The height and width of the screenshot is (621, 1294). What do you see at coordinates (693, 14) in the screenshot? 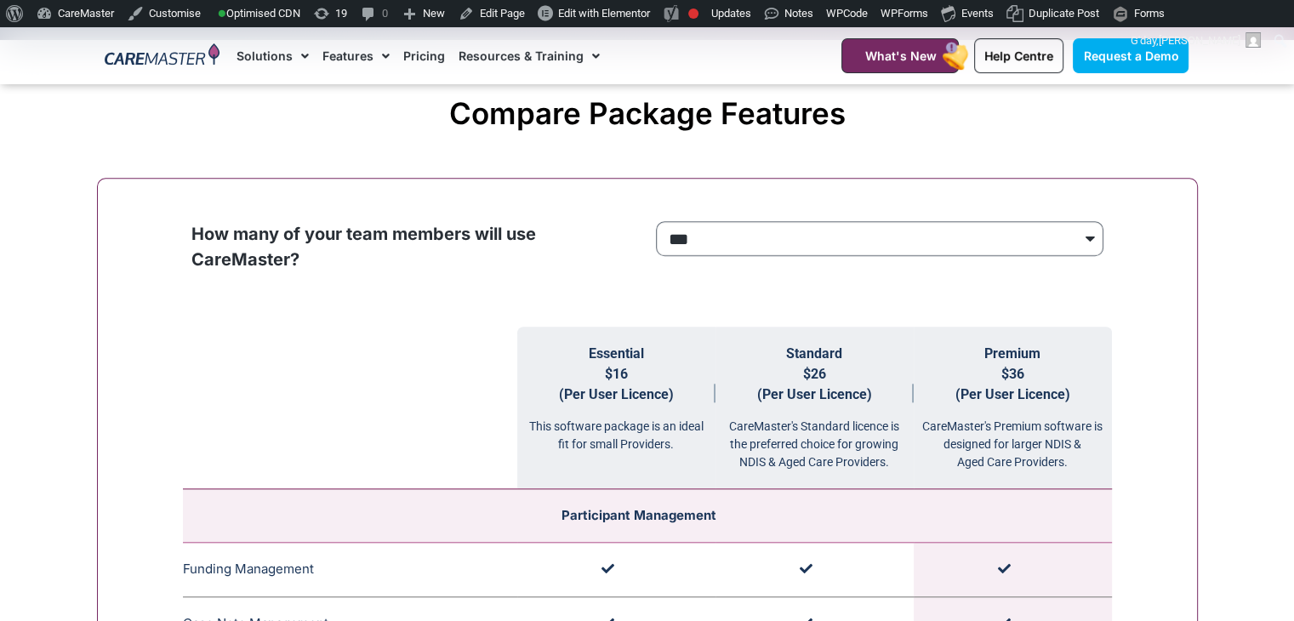
I see `div: Focus keyphrase not set` at bounding box center [693, 14].